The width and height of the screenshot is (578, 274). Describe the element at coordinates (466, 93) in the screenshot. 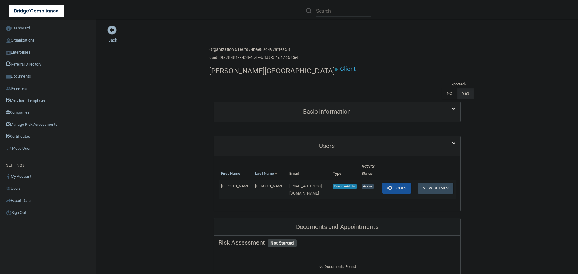

I see `label: YES` at that location.